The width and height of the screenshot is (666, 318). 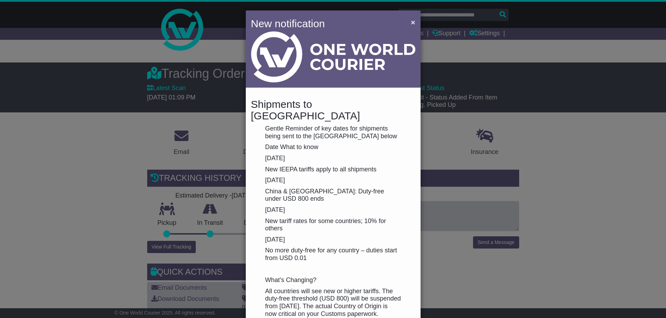 What do you see at coordinates (333, 170) in the screenshot?
I see `p: New IEEPA tariffs apply to all shipments` at bounding box center [333, 170].